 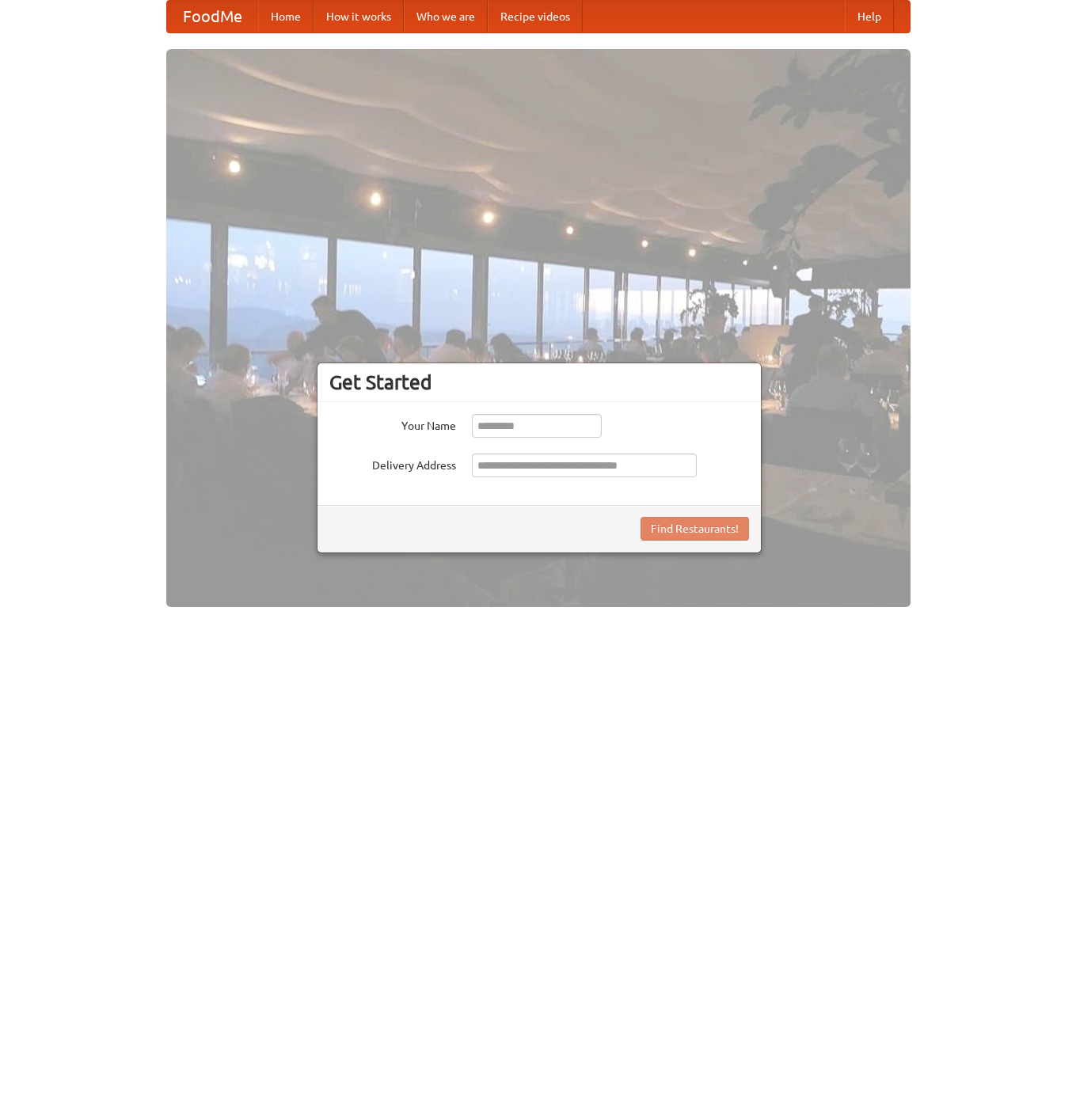 What do you see at coordinates (869, 16) in the screenshot?
I see `a: Help` at bounding box center [869, 16].